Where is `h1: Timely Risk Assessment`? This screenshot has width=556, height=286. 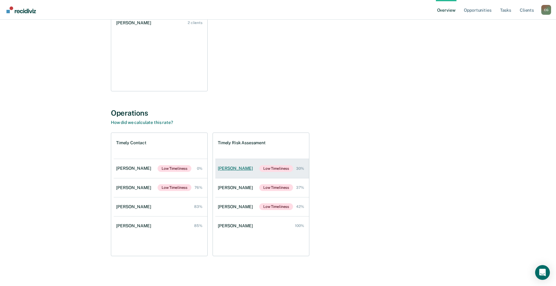 h1: Timely Risk Assessment is located at coordinates (242, 142).